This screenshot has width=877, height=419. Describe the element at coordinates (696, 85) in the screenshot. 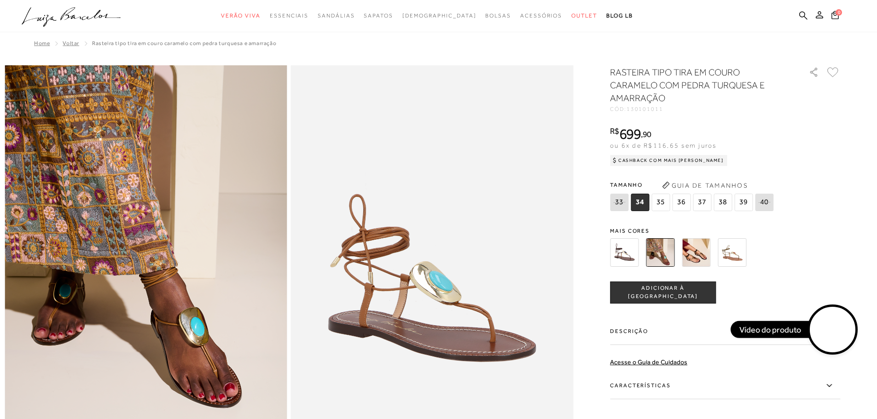

I see `h1: RASTEIRA TIPO TIRA EM COURO CARAMELO COM PEDRA TURQUESA E AMARRAÇÃO` at that location.